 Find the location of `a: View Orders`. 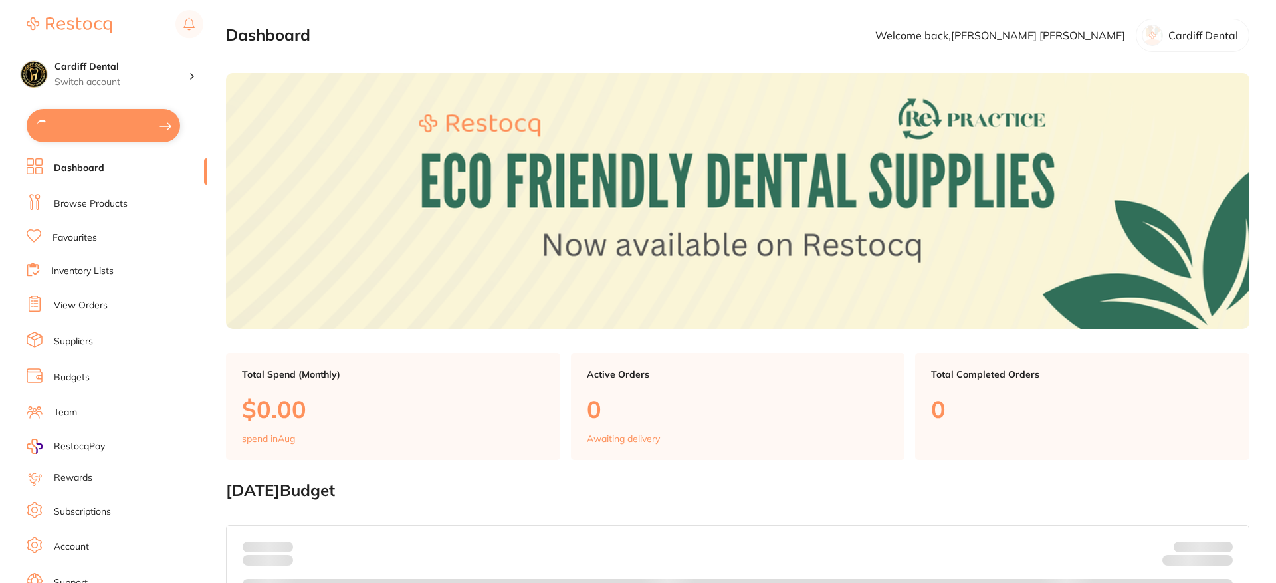

a: View Orders is located at coordinates (80, 306).